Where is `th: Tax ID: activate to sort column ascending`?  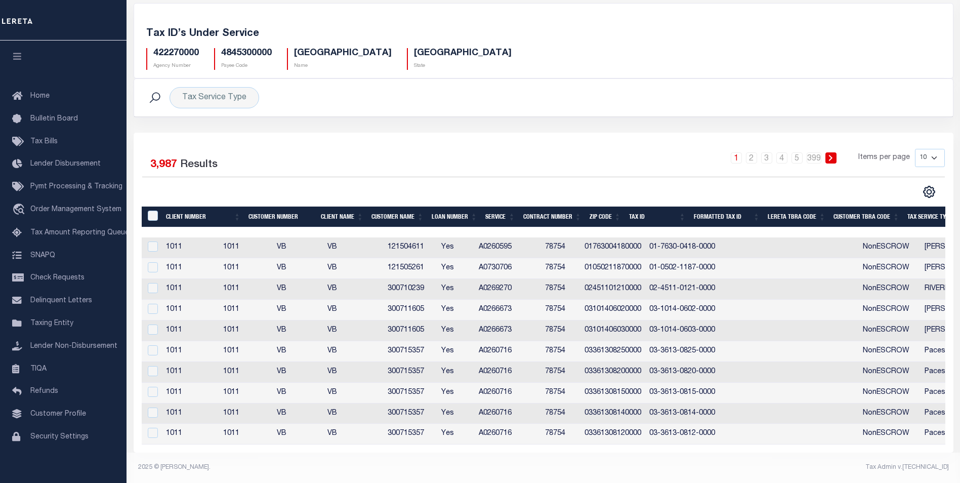 th: Tax ID: activate to sort column ascending is located at coordinates (658, 217).